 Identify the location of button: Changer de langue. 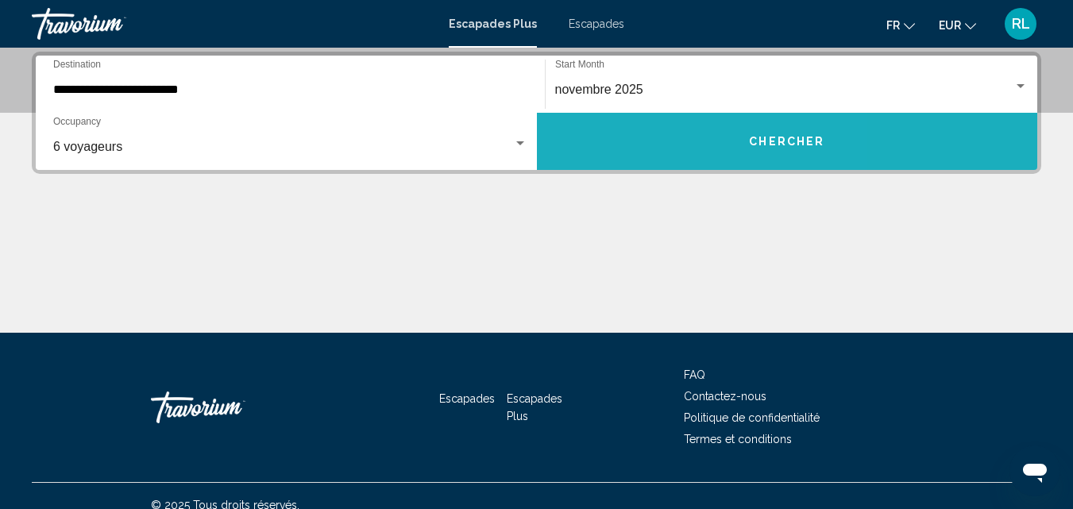
(901, 25).